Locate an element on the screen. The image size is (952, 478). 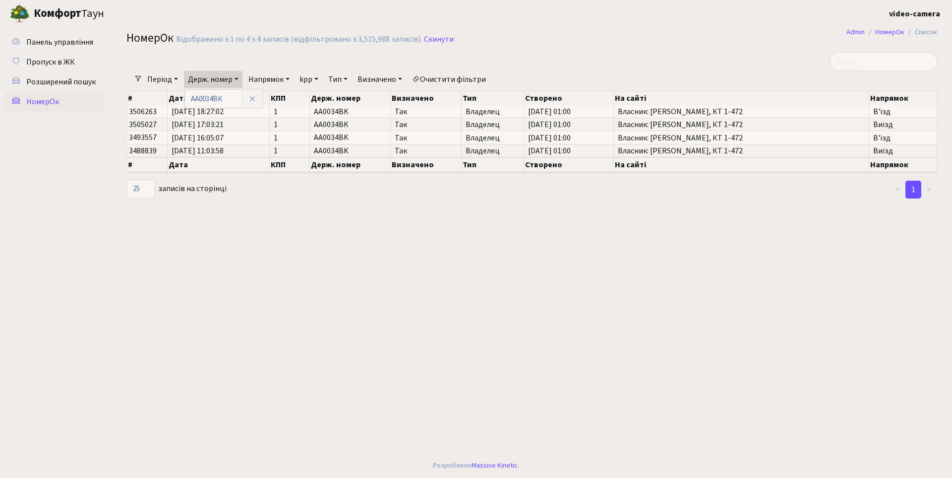
a: video-camera is located at coordinates (914, 14).